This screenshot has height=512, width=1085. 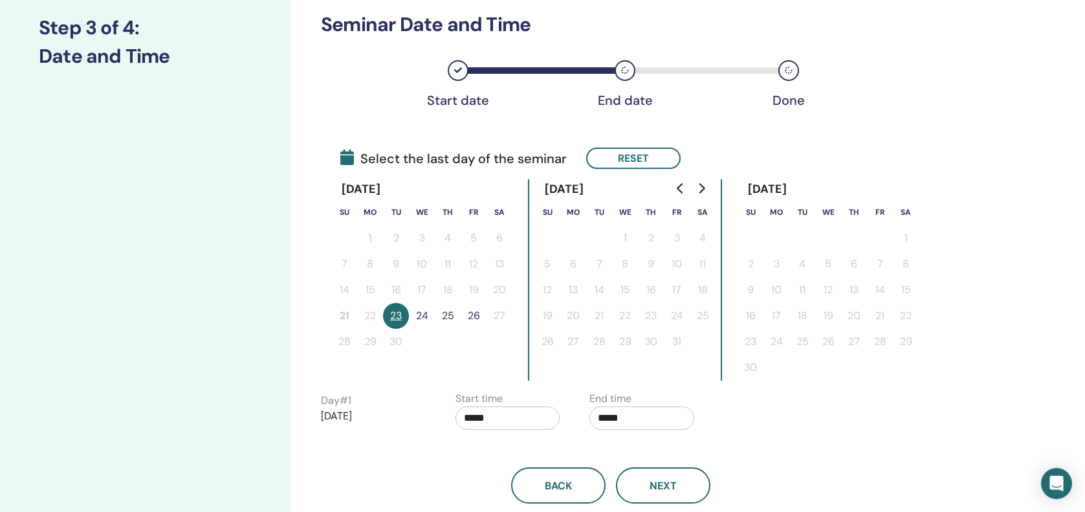 I want to click on span: Back, so click(x=558, y=485).